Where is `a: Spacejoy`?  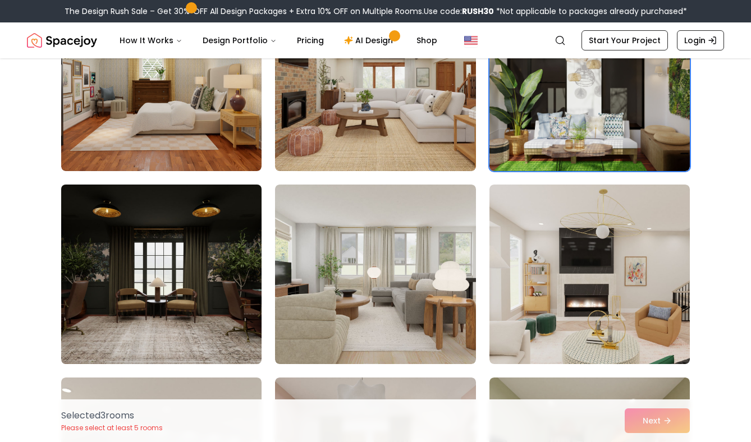 a: Spacejoy is located at coordinates (62, 40).